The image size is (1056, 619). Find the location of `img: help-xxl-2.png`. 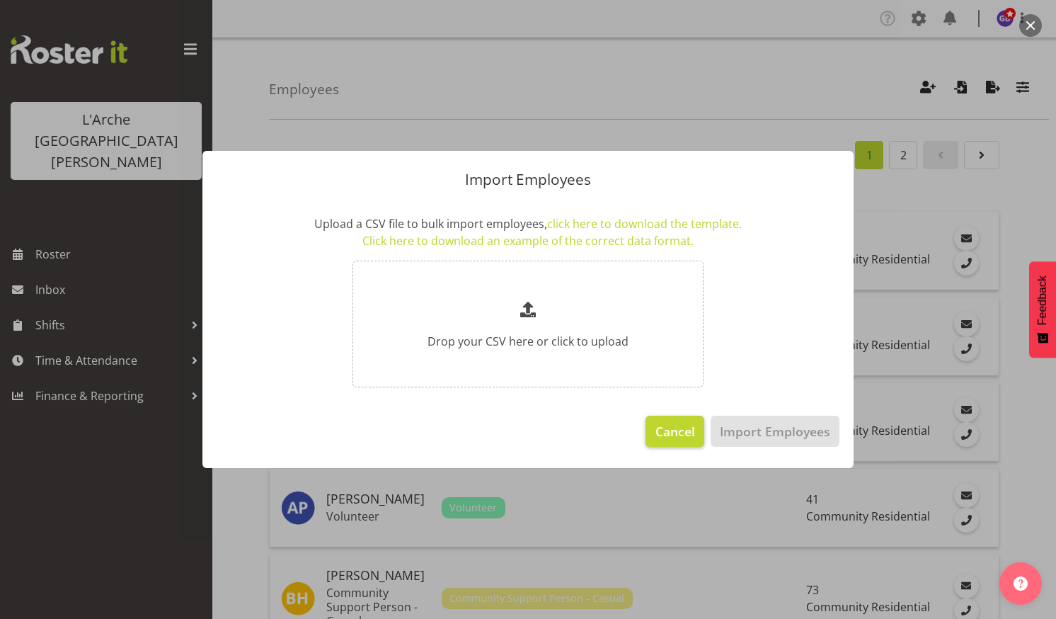

img: help-xxl-2.png is located at coordinates (1021, 583).